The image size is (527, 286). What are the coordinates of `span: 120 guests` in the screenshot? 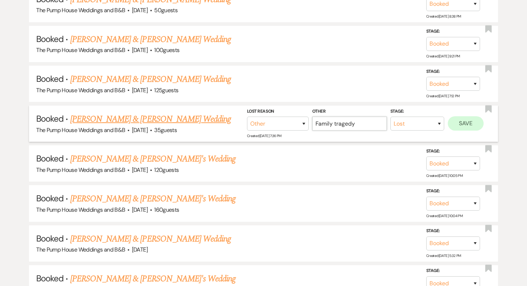 It's located at (166, 170).